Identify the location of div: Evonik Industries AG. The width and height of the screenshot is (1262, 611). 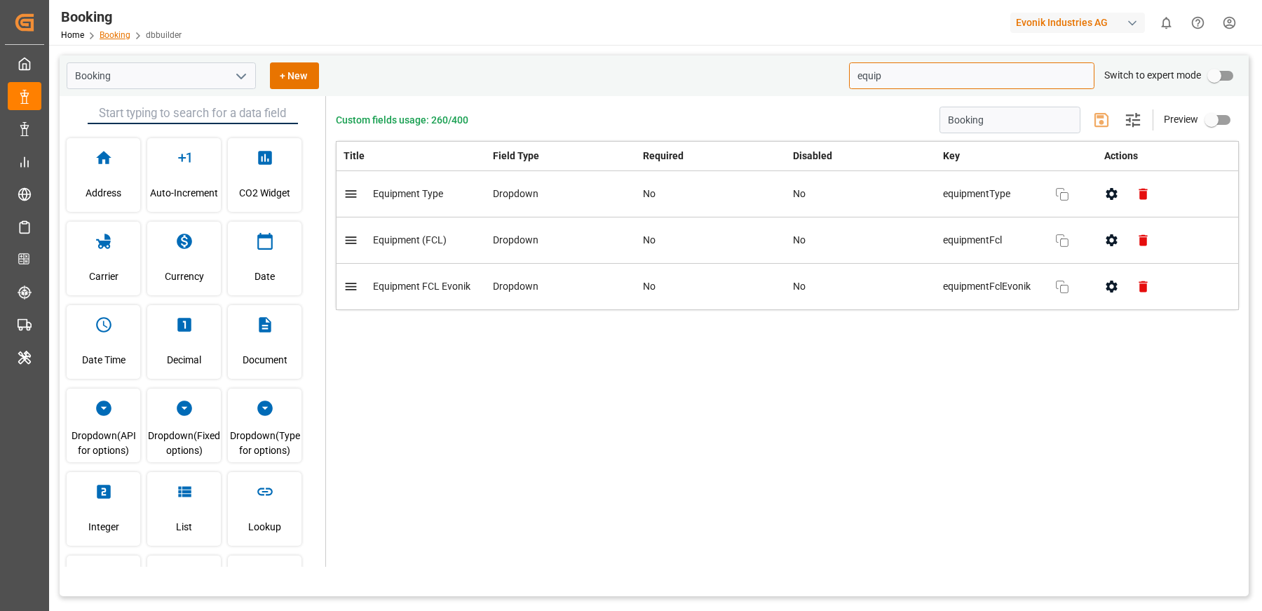
(1078, 22).